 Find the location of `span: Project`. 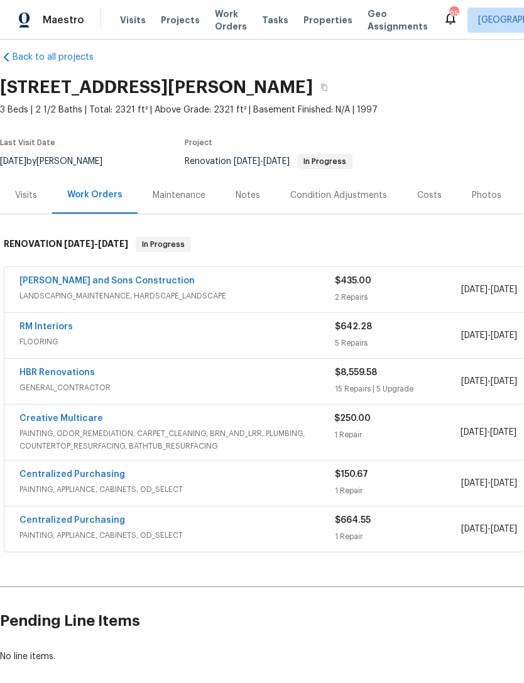

span: Project is located at coordinates (198, 143).